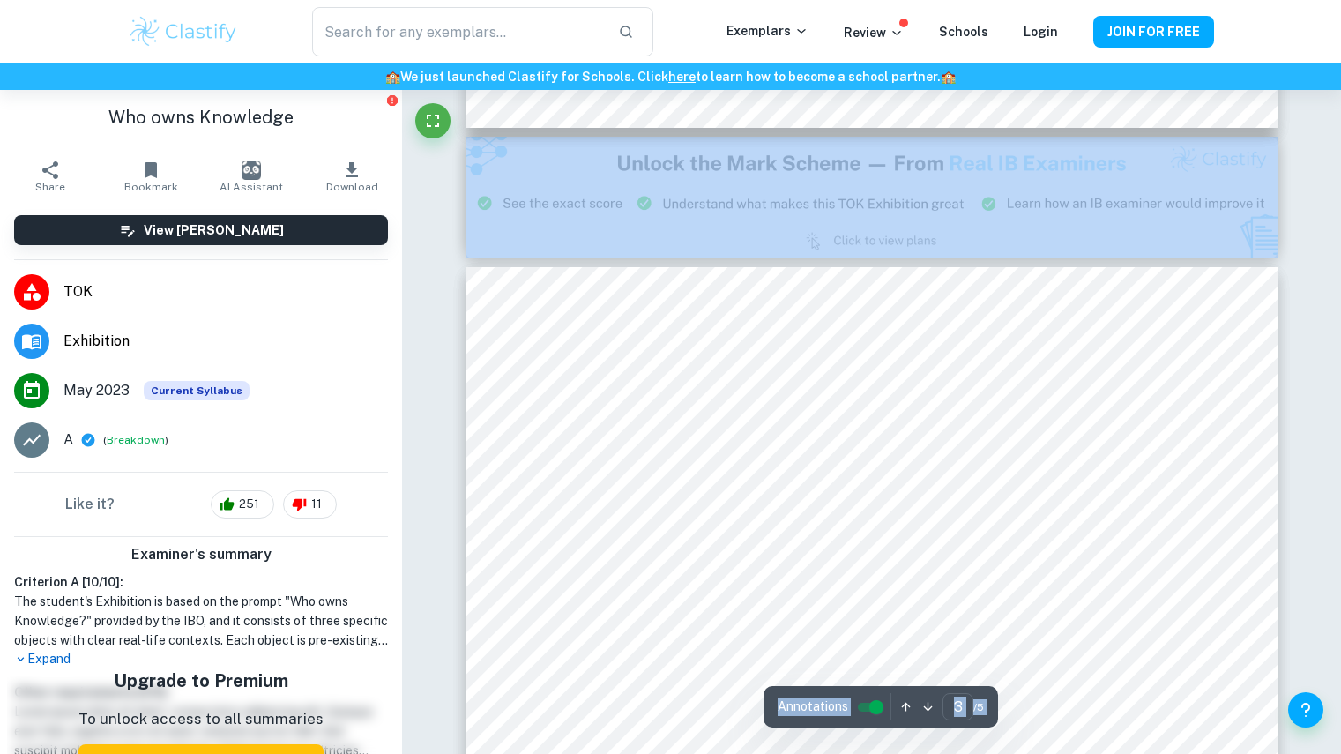  I want to click on button: Breakdown, so click(136, 440).